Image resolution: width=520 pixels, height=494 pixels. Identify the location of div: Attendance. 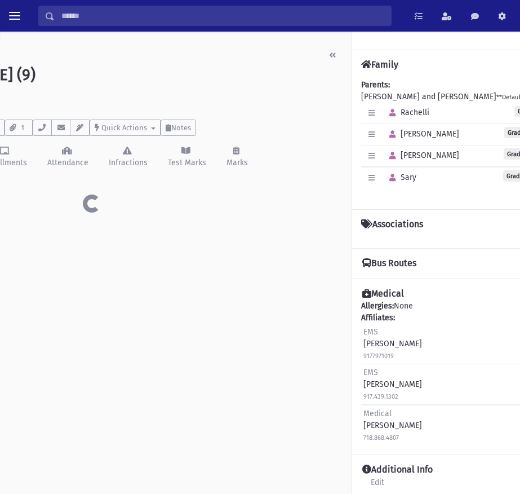
(67, 162).